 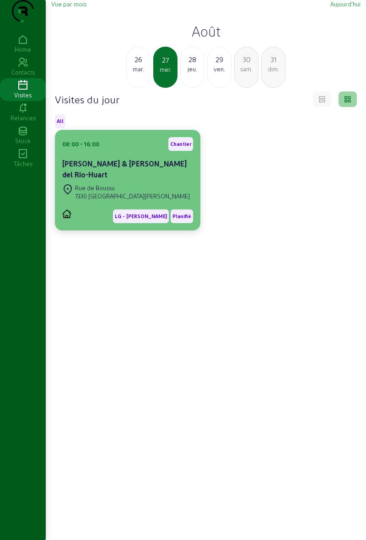 I want to click on div: mer., so click(x=165, y=69).